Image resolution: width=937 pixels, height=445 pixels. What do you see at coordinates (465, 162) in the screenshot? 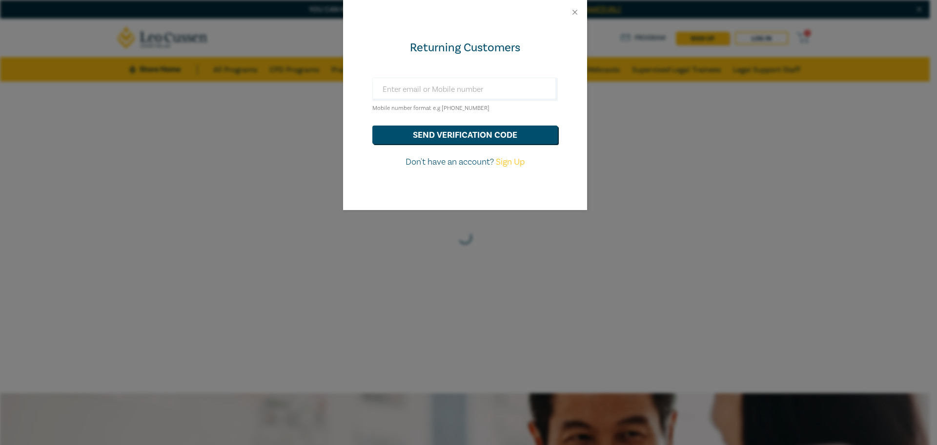
I see `p: Don't have an account?` at bounding box center [465, 162].